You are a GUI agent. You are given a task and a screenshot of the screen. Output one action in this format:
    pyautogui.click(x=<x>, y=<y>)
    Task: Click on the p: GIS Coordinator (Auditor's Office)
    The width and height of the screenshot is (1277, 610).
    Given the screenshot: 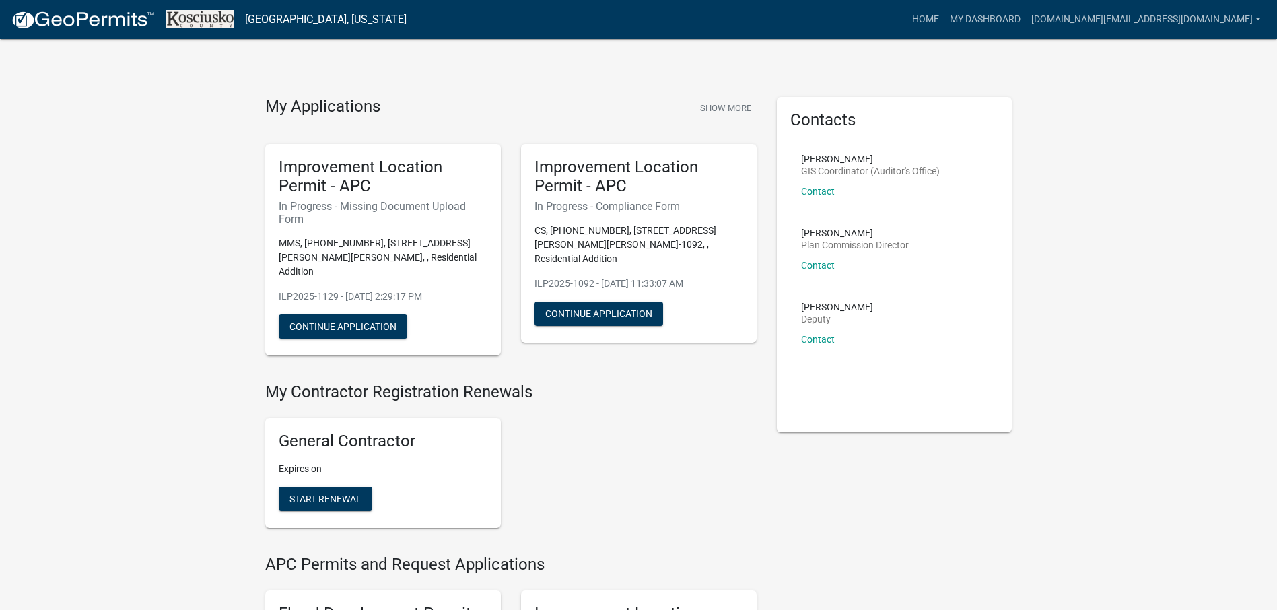 What is the action you would take?
    pyautogui.click(x=870, y=171)
    